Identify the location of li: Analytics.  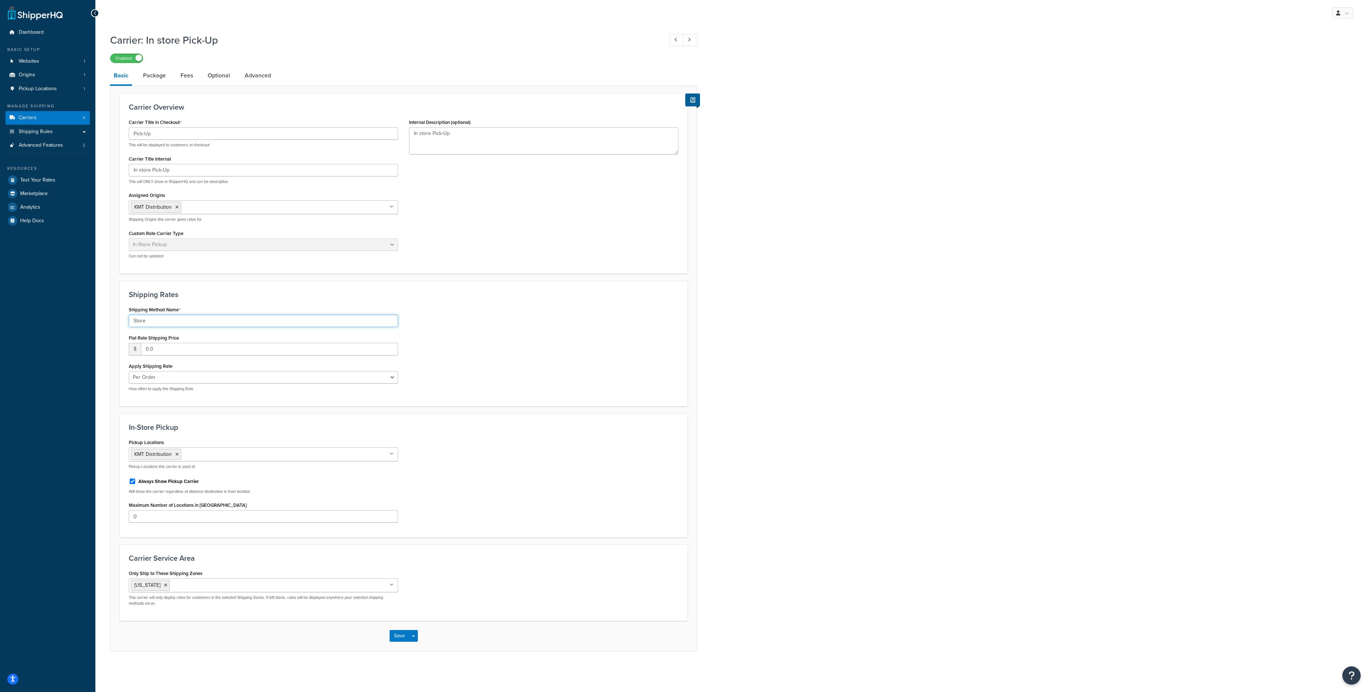
(48, 207).